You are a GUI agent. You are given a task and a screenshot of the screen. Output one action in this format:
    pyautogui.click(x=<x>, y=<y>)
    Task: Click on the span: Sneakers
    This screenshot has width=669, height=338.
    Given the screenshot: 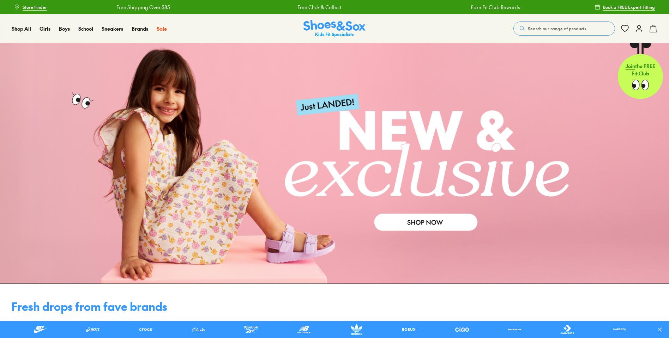 What is the action you would take?
    pyautogui.click(x=112, y=29)
    